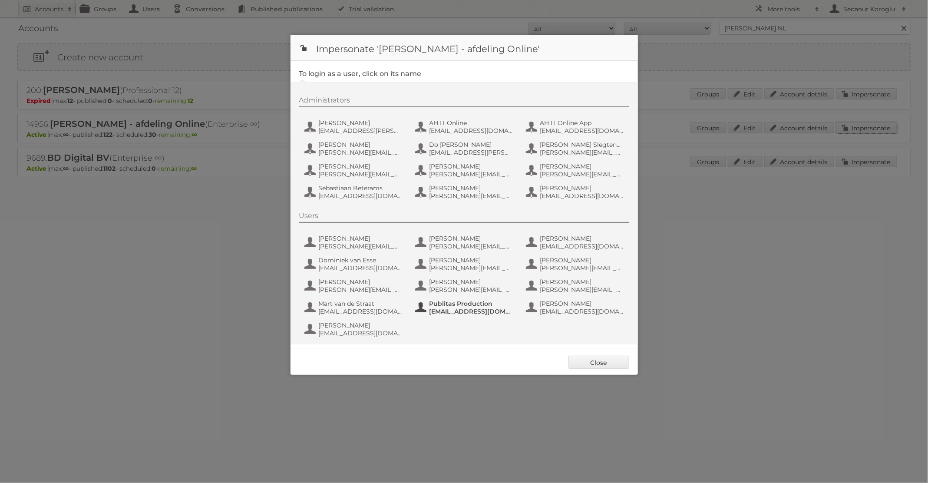 The image size is (928, 483). Describe the element at coordinates (464, 102) in the screenshot. I see `div: Administrators` at that location.